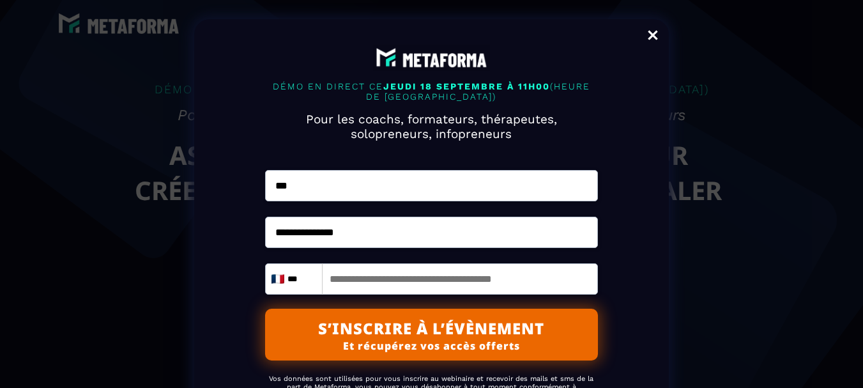  I want to click on img: abe9e435164421cb06e33ef15842a39e_e5ef653356713f0d7dd3797ab850248d_Capture_d%E2%80%99e%CC%81cran_2..., so click(431, 58).